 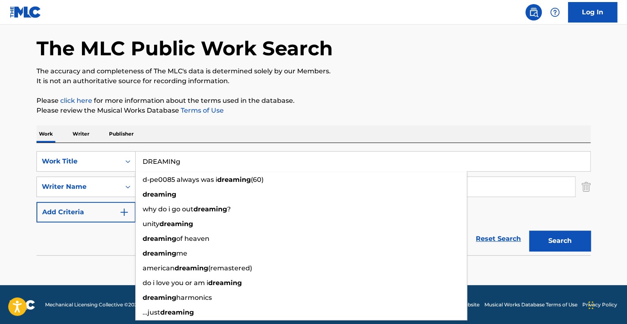 I want to click on img: search, so click(x=533, y=12).